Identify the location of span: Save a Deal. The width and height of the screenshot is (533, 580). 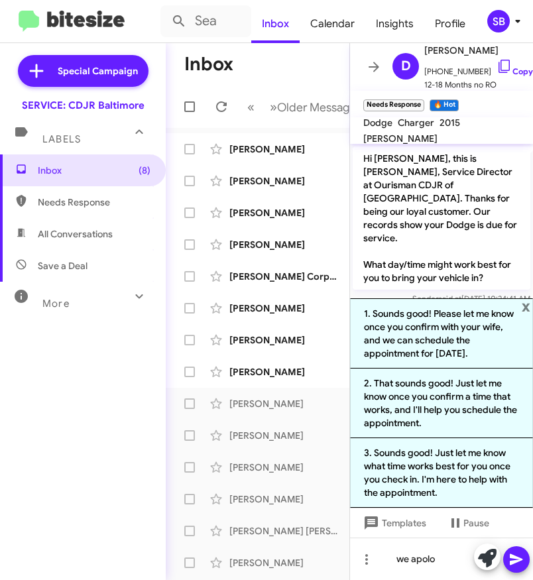
(62, 266).